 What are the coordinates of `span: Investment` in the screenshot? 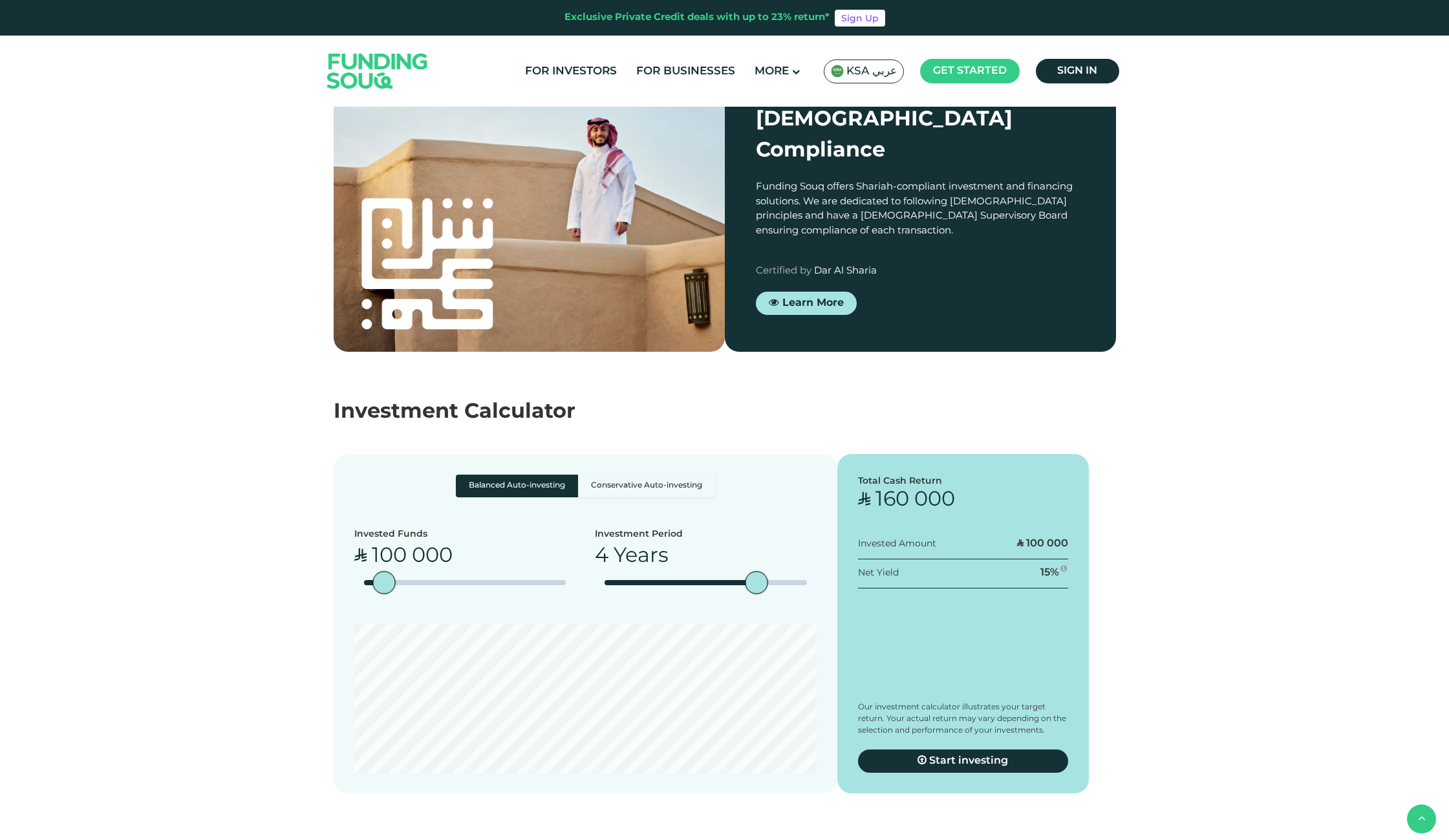 It's located at (396, 412).